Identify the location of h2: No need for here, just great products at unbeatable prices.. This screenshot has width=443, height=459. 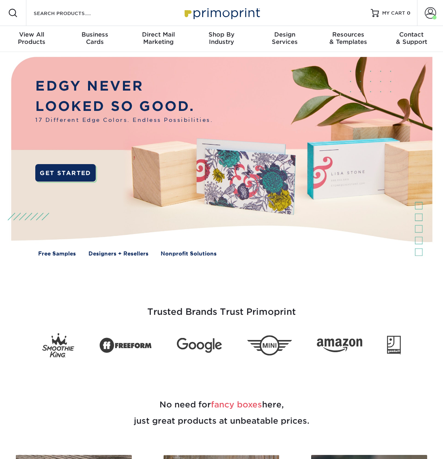
(222, 412).